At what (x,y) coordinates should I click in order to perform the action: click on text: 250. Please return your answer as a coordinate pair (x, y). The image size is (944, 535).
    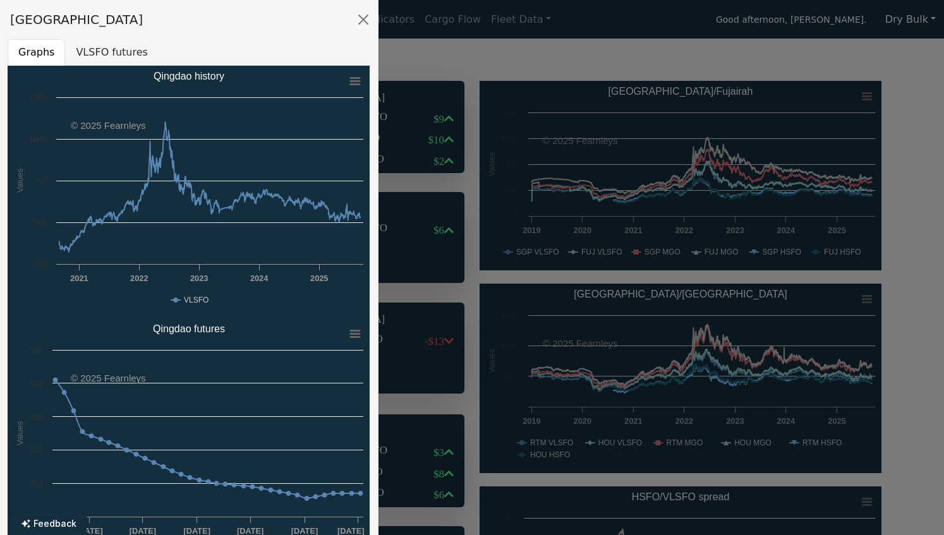
    Looking at the image, I should click on (40, 264).